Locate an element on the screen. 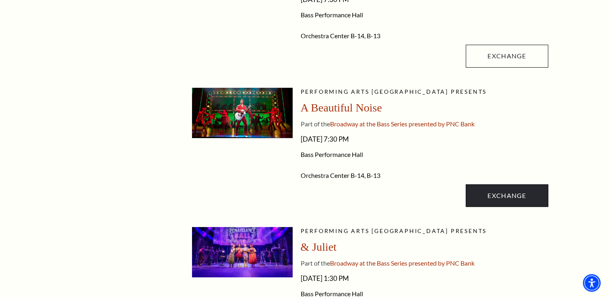  span: & Juliet is located at coordinates (318, 247).